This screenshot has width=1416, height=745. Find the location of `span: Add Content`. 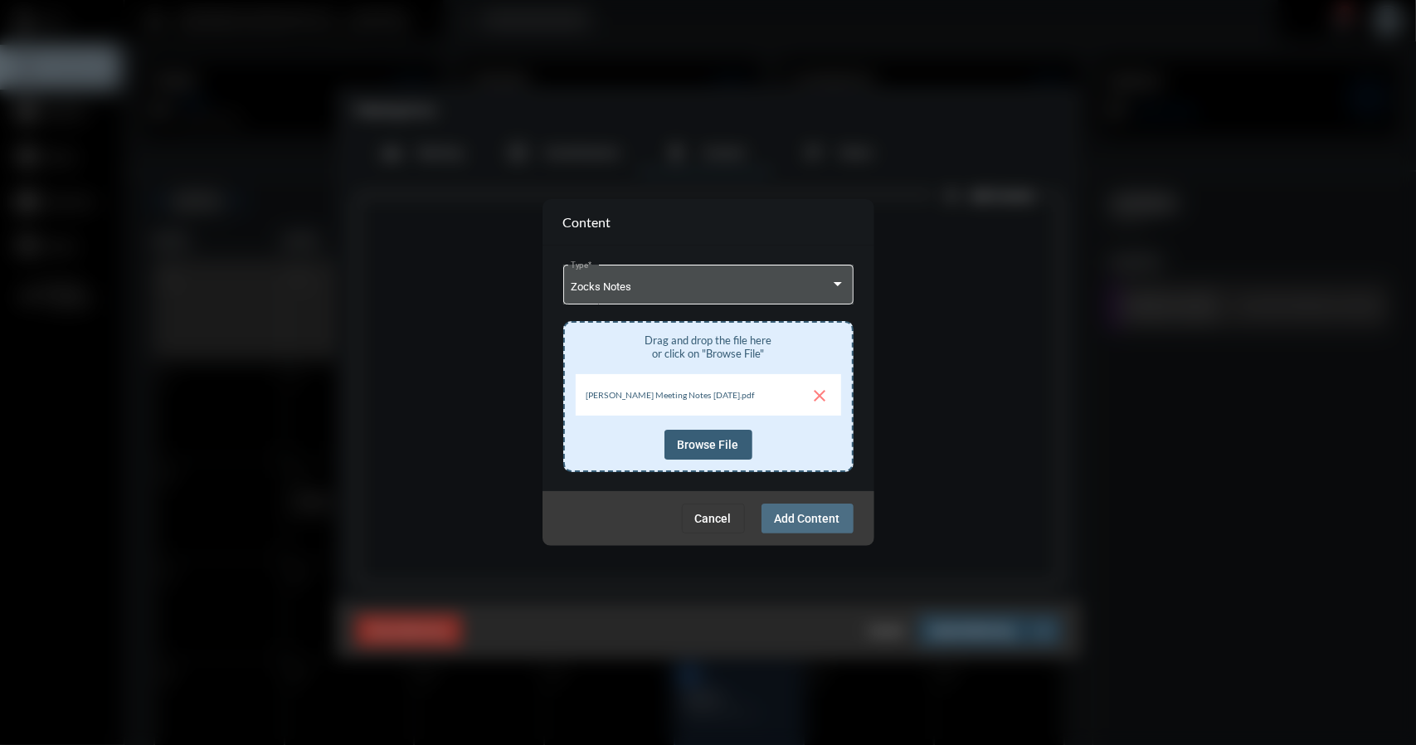

span: Add Content is located at coordinates (807, 519).